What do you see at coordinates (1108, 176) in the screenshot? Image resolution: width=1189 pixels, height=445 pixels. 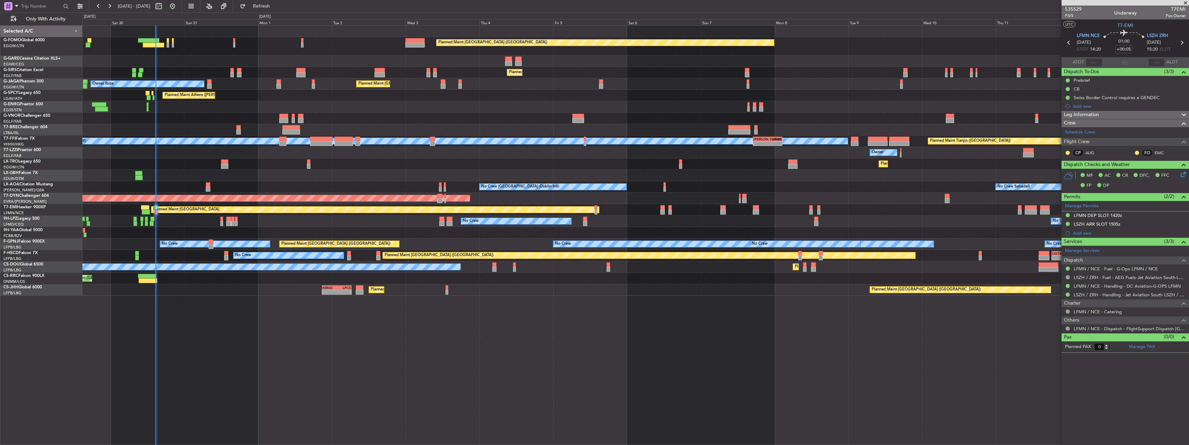 I see `span: AC` at bounding box center [1108, 176].